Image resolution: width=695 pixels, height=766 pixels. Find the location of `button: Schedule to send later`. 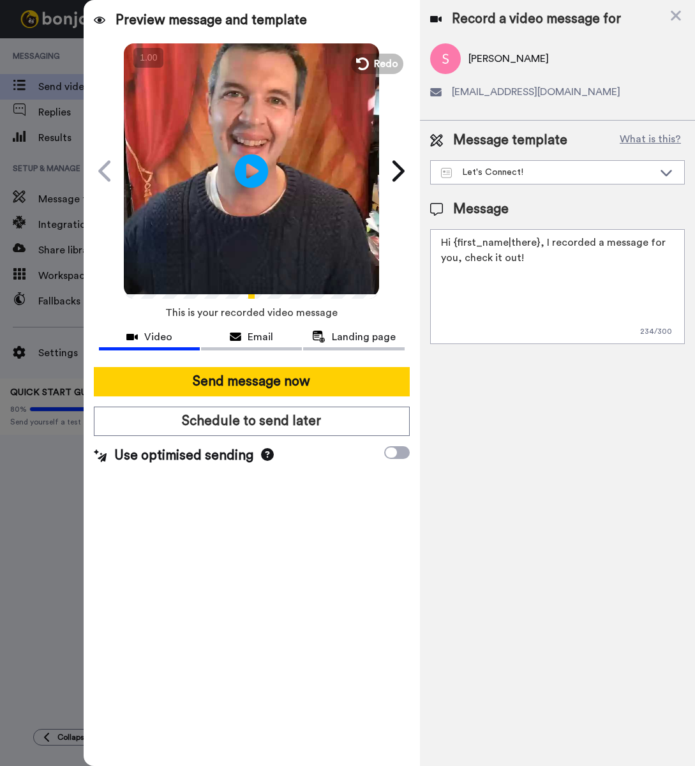

button: Schedule to send later is located at coordinates (252, 421).